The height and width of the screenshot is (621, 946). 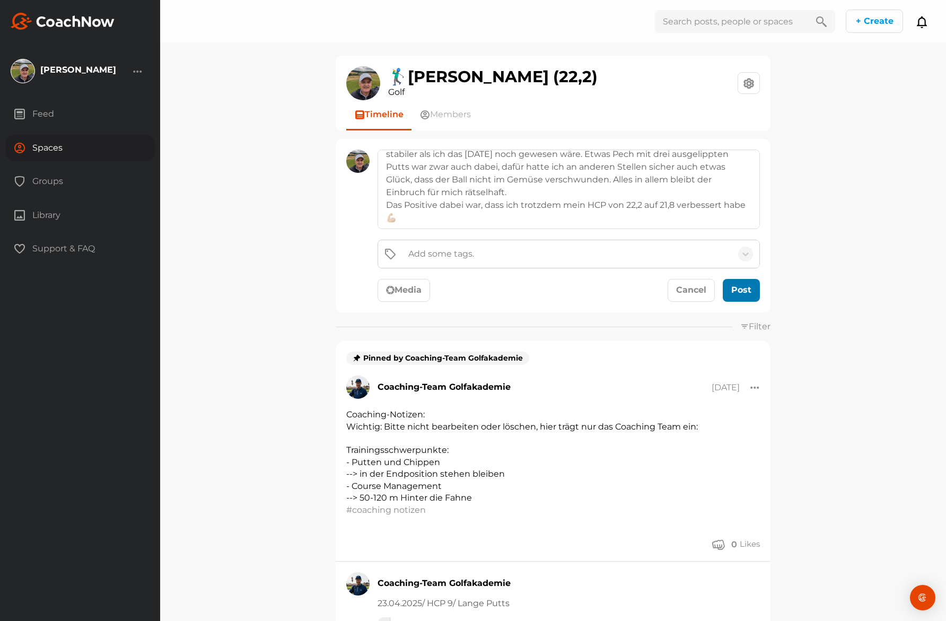 What do you see at coordinates (80, 219) in the screenshot?
I see `a: Library` at bounding box center [80, 219].